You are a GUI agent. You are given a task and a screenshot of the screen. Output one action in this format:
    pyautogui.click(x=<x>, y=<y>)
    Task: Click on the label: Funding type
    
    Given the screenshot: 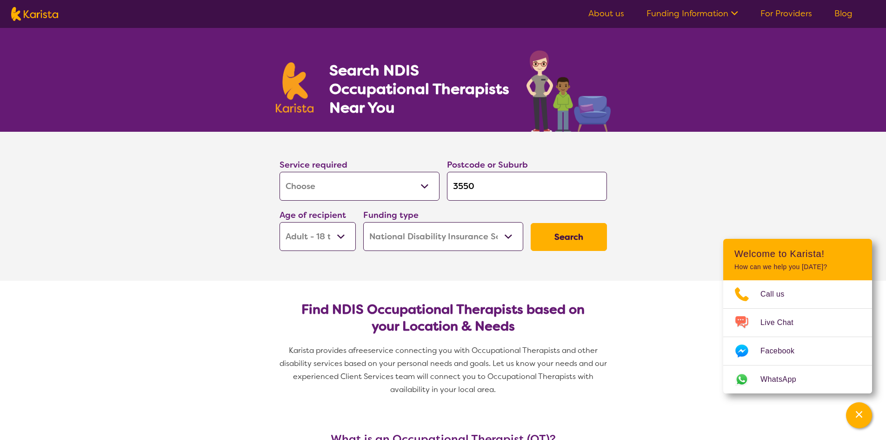 What is the action you would take?
    pyautogui.click(x=391, y=215)
    